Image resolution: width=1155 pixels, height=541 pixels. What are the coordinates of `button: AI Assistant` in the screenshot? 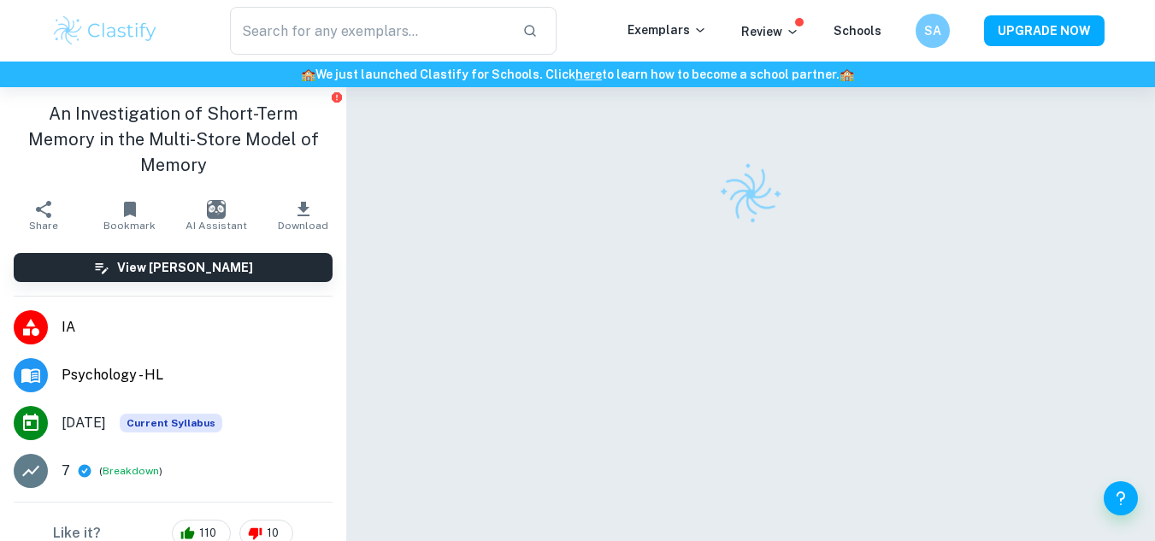 It's located at (216, 215).